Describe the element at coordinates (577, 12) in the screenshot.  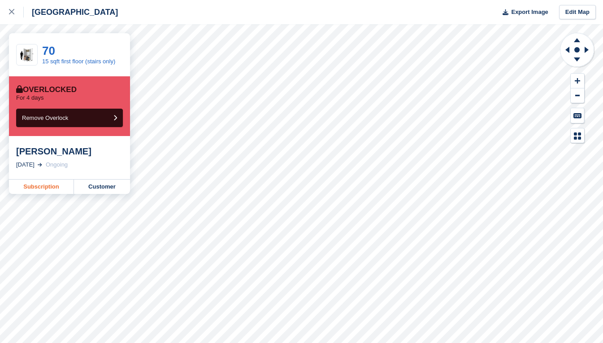
I see `a: Edit Map` at that location.